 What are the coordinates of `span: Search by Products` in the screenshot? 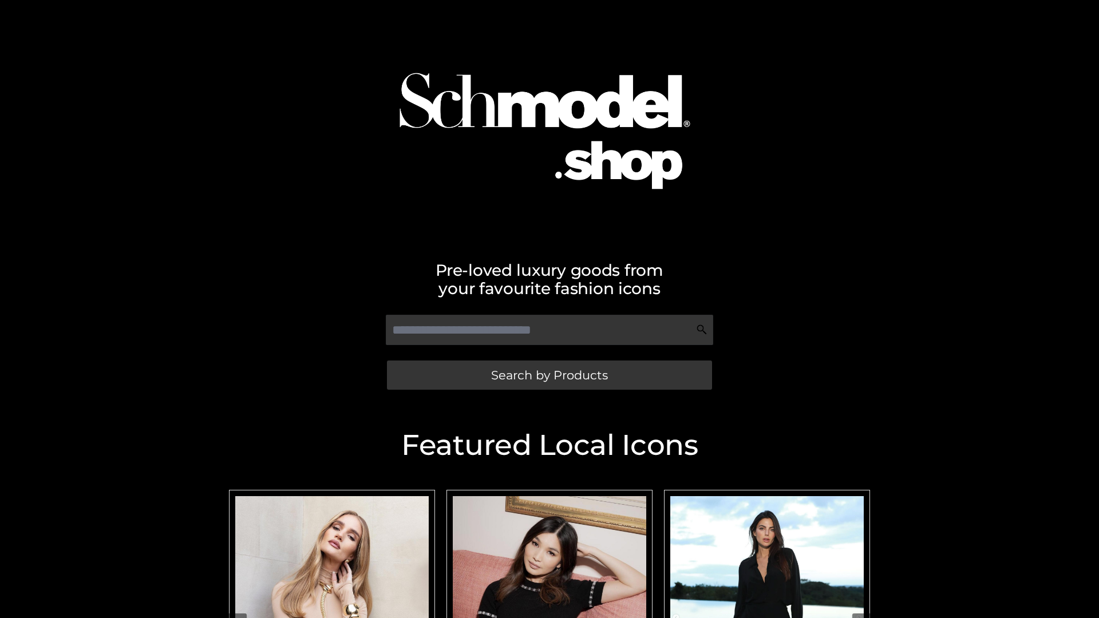 It's located at (549, 375).